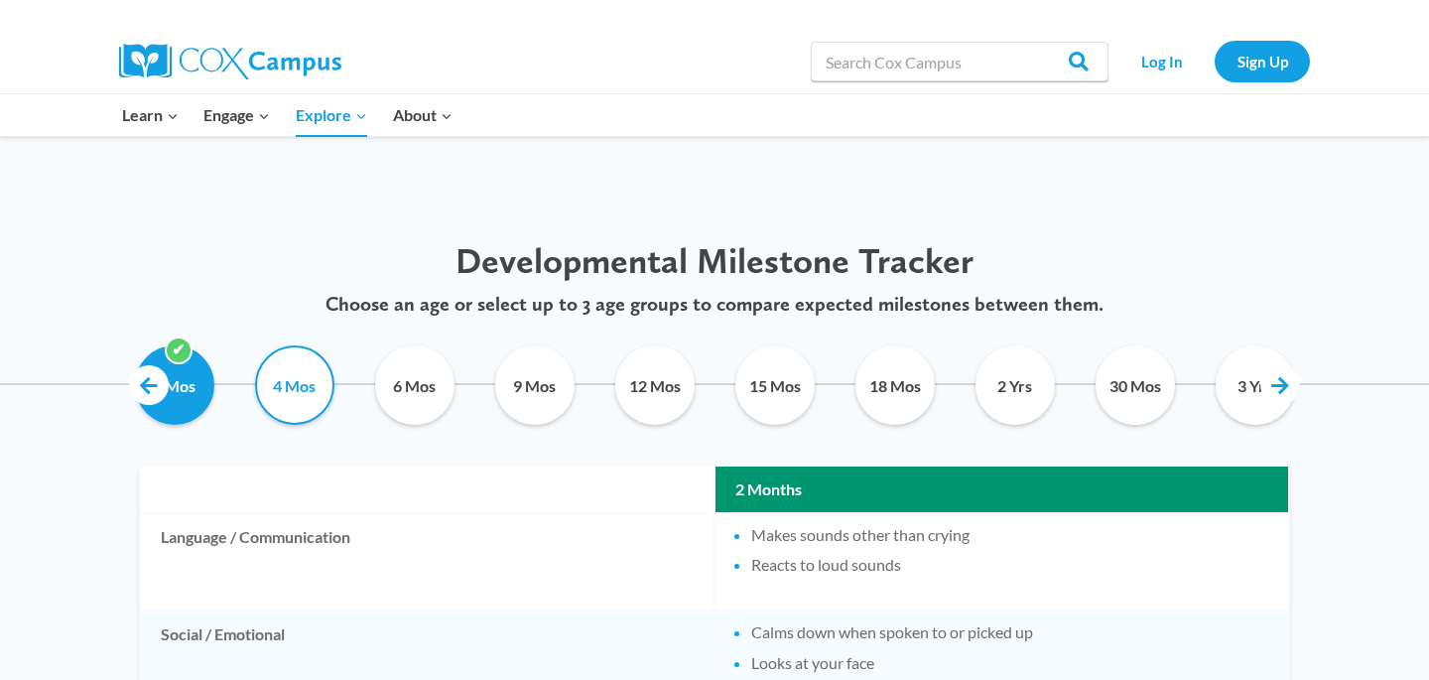 The image size is (1429, 680). I want to click on li: Calms down when spoken to or picked up, so click(1010, 632).